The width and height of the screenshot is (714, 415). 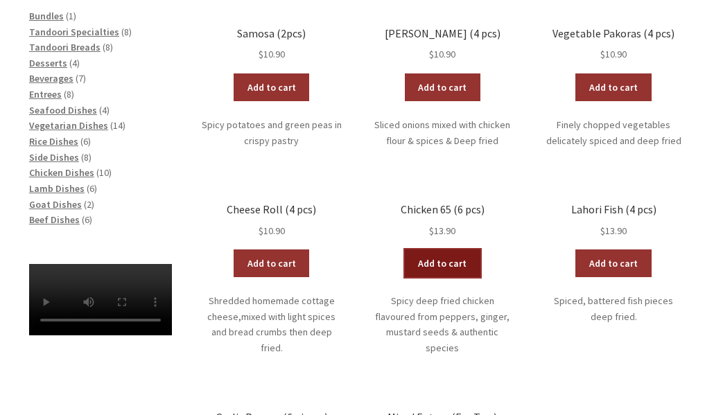 I want to click on h2: Samosa (2pcs), so click(x=272, y=33).